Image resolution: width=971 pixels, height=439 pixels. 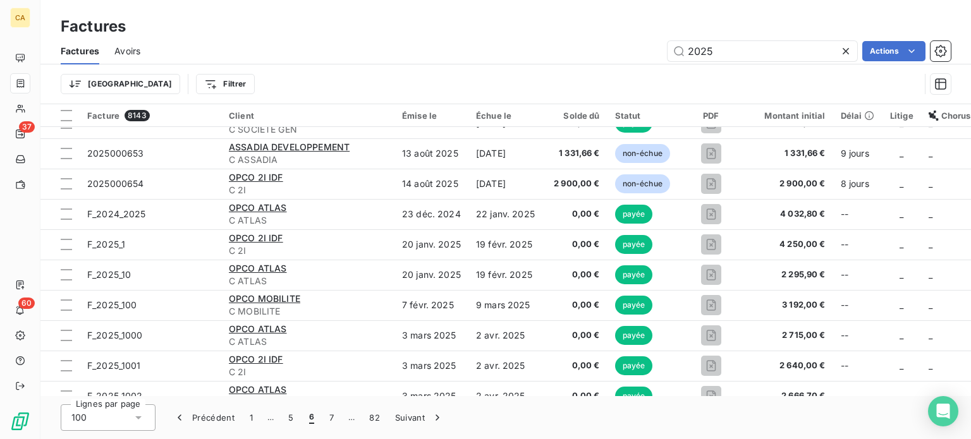 What do you see at coordinates (857, 184) in the screenshot?
I see `td: 8 jours` at bounding box center [857, 184].